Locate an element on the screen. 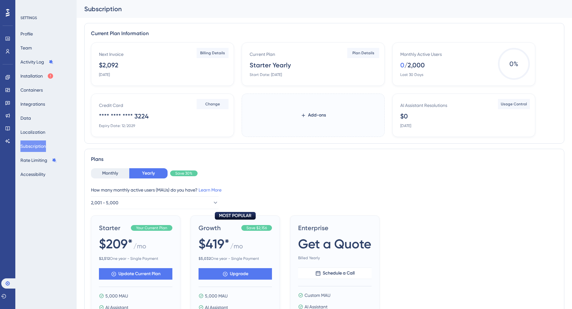 This screenshot has height=309, width=572. button: Upgrade is located at coordinates (235, 274).